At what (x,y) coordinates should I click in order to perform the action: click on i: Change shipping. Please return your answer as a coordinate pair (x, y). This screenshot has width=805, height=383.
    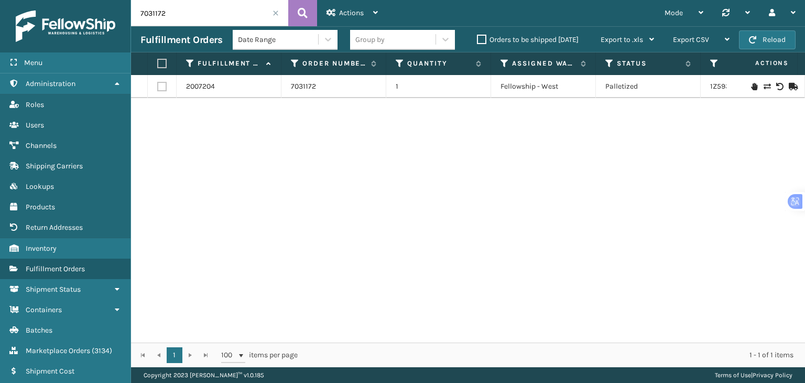
    Looking at the image, I should click on (767, 86).